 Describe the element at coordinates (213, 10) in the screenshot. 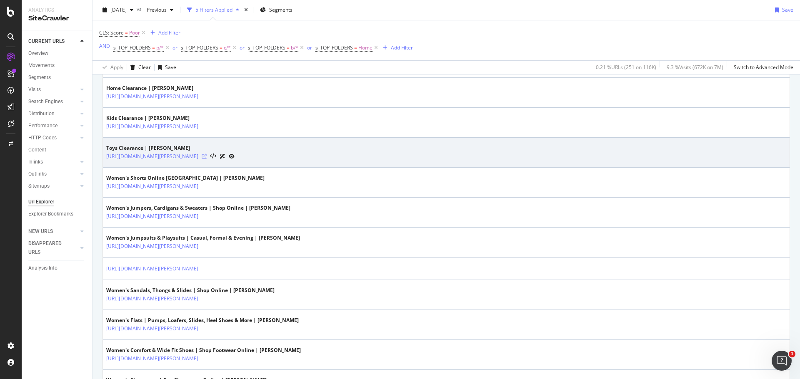

I see `button: 5 Filters Applied` at that location.